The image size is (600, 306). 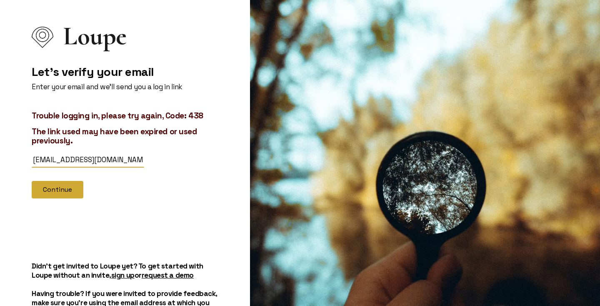 What do you see at coordinates (88, 159) in the screenshot?
I see `input: Email Address` at bounding box center [88, 159].